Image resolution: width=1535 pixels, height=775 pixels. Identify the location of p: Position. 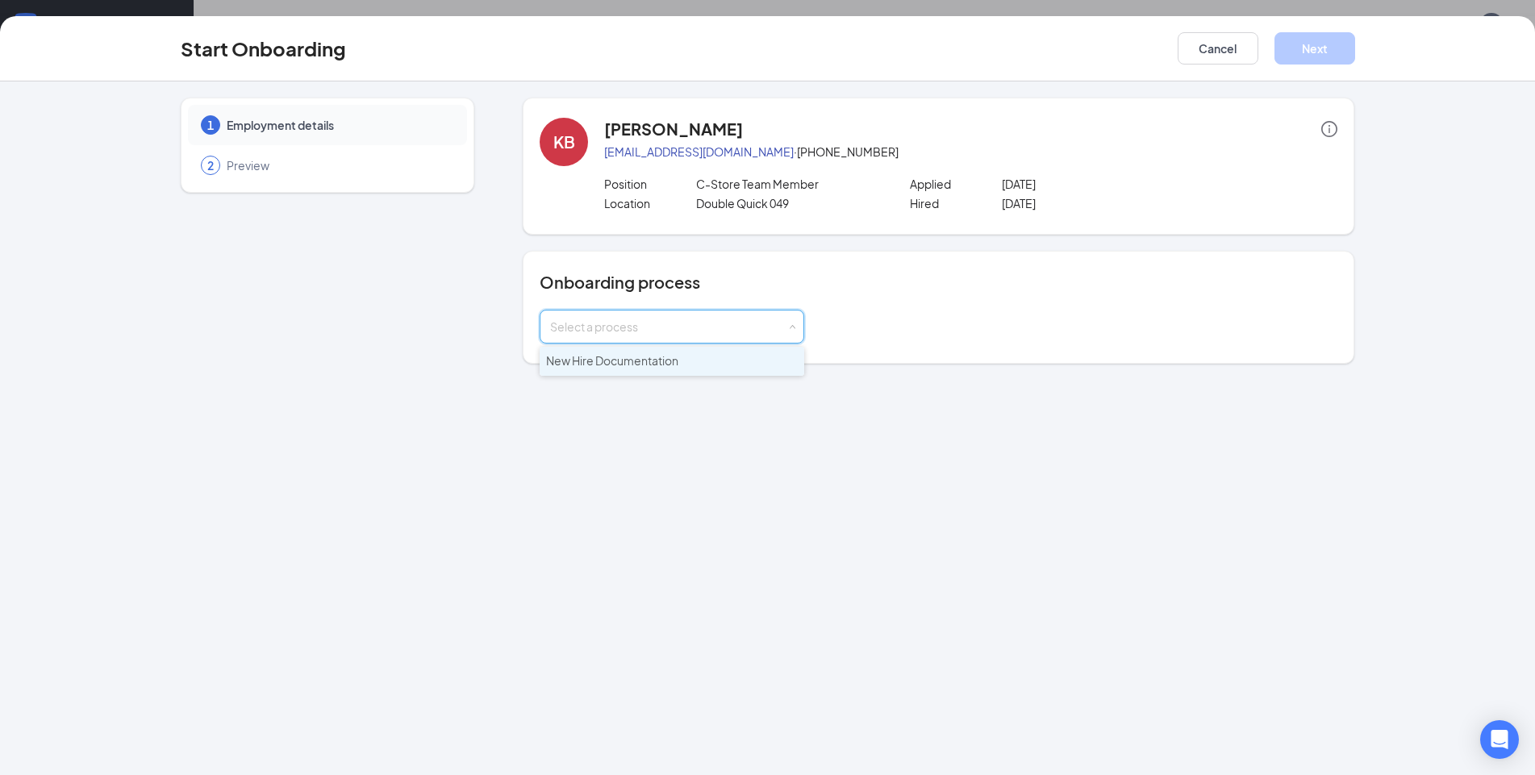
(650, 184).